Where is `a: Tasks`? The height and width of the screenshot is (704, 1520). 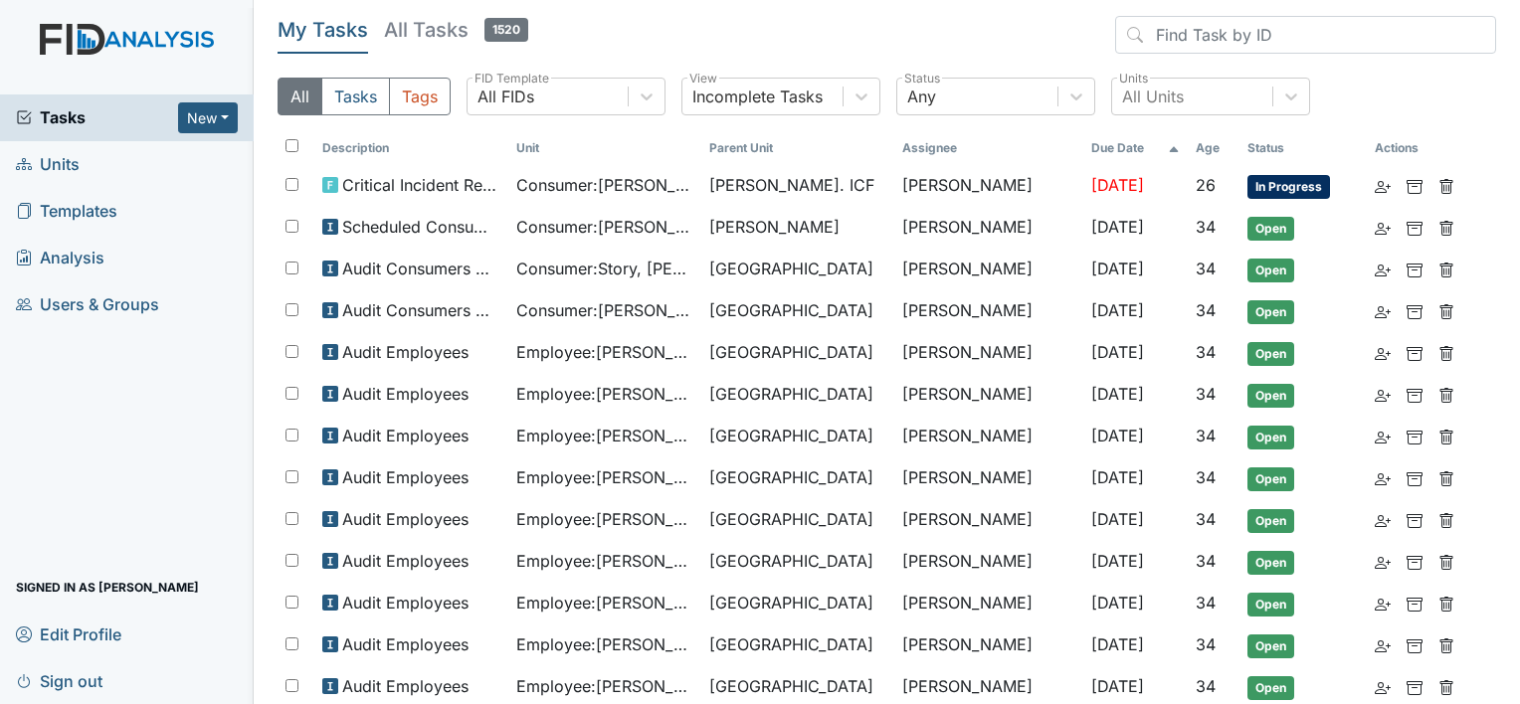
a: Tasks is located at coordinates (97, 117).